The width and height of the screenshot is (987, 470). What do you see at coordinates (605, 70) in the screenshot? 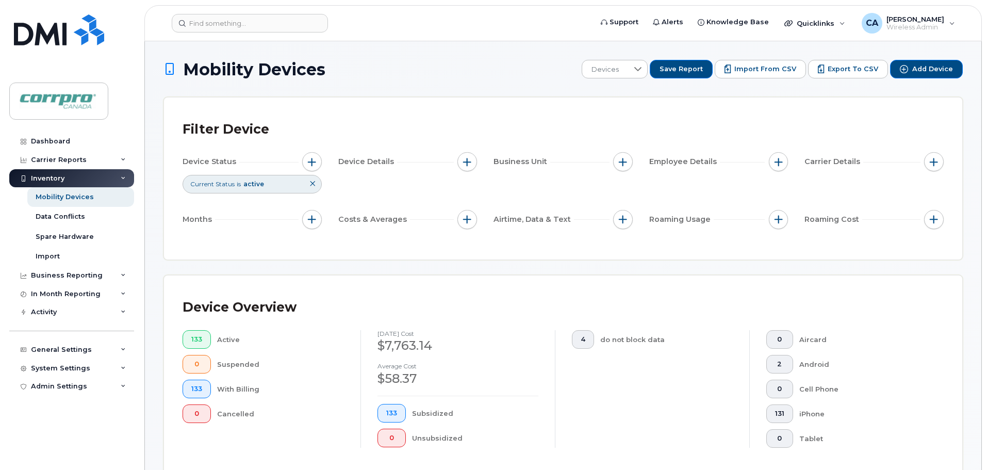
I see `span: Devices` at bounding box center [605, 70].